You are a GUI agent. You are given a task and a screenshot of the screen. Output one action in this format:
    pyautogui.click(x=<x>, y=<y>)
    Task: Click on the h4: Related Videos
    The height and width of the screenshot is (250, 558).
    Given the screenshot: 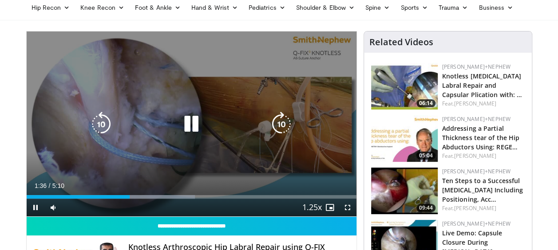 What is the action you would take?
    pyautogui.click(x=401, y=42)
    